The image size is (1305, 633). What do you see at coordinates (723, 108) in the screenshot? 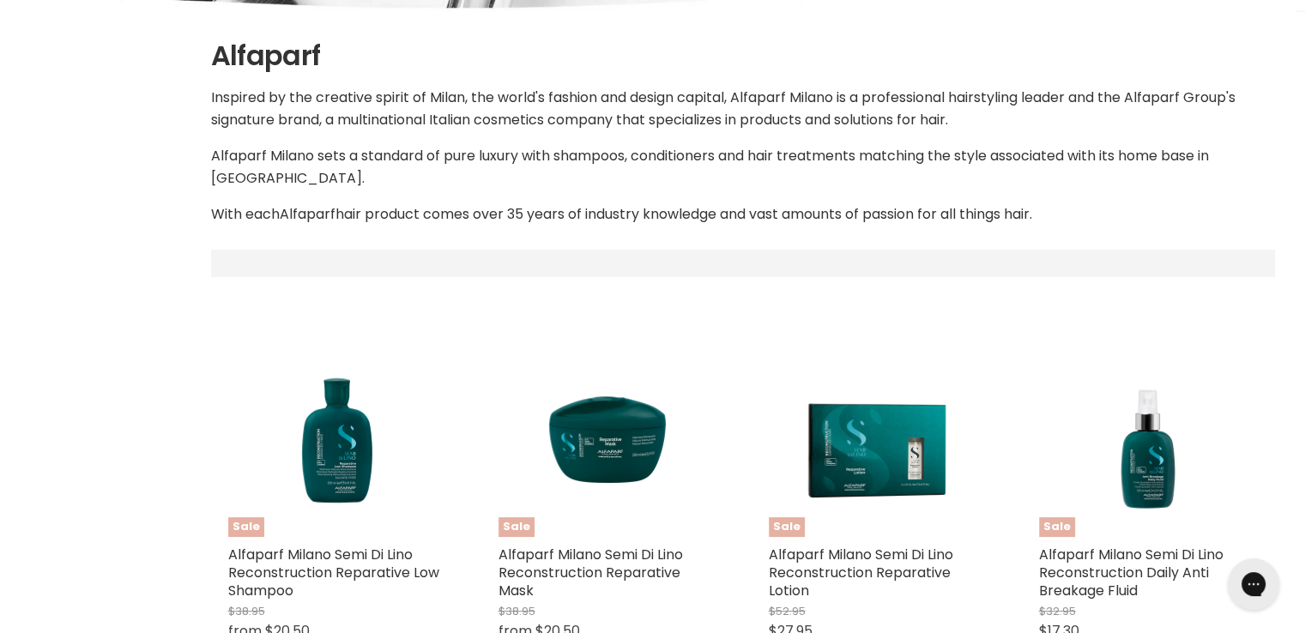
I see `span: Inspired by the creative spirit of Milan, the world's fashion and design capital, Alfaparf Milano...` at bounding box center [723, 108].